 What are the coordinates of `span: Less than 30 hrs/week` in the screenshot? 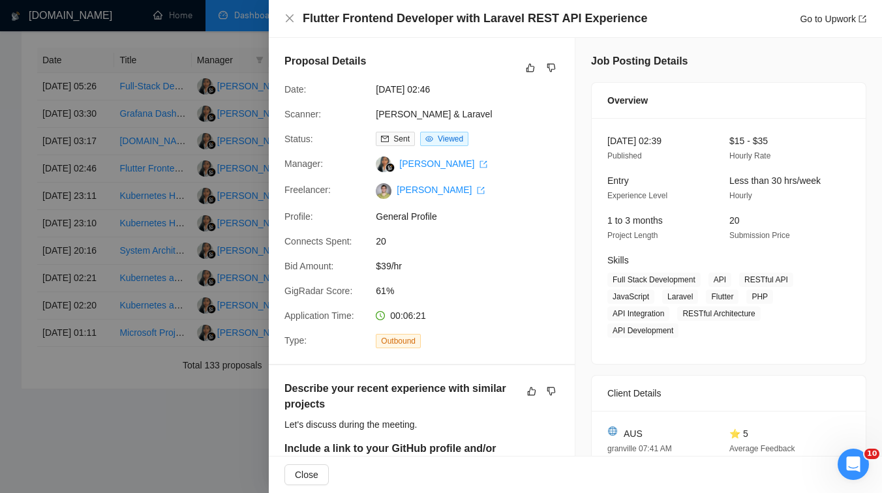 It's located at (775, 181).